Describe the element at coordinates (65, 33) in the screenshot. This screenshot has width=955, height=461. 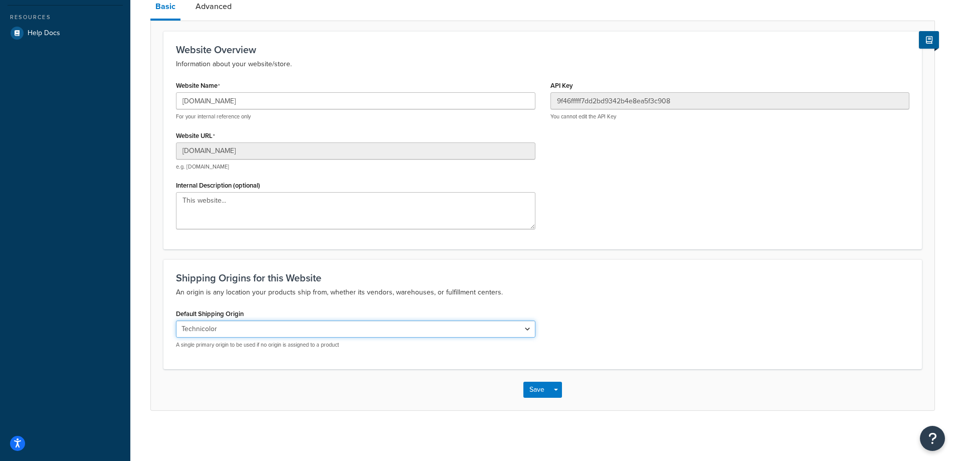
I see `li: Help Docs` at that location.